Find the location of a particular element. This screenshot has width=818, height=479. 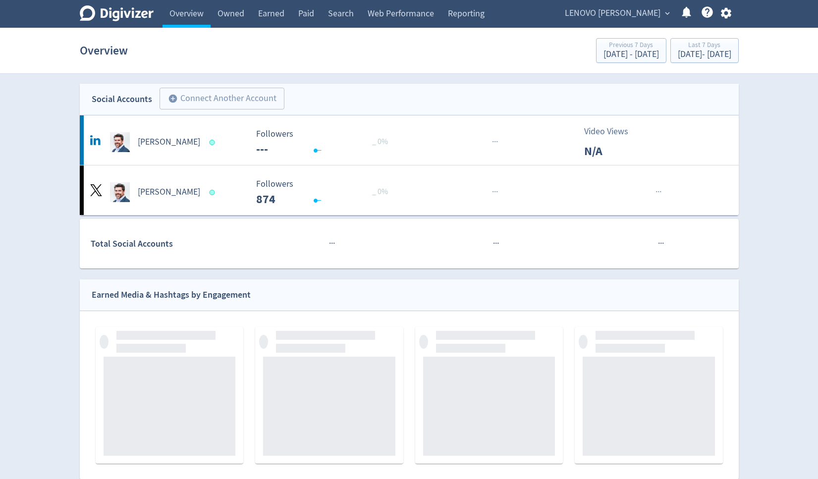

div: Last 7 Days is located at coordinates (705, 46).